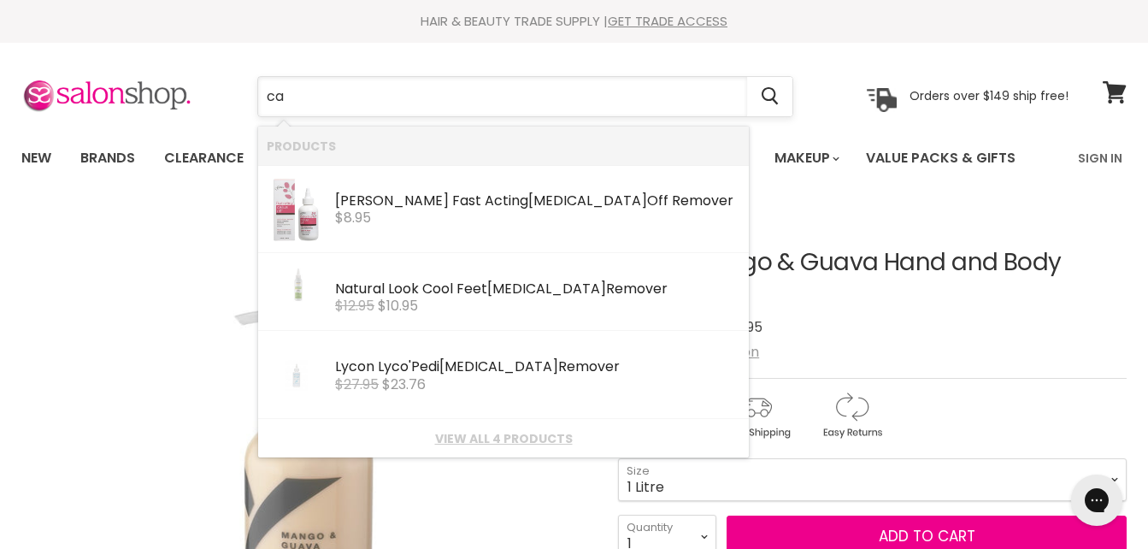 The height and width of the screenshot is (549, 1148). I want to click on a: Brands, so click(108, 158).